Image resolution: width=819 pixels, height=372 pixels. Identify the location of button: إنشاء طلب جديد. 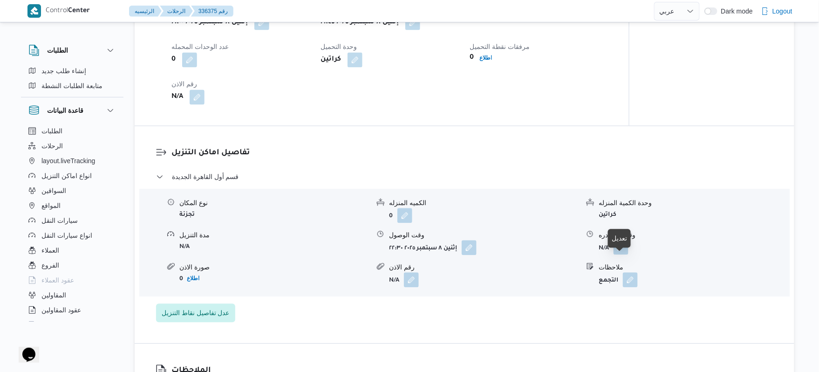
(72, 71).